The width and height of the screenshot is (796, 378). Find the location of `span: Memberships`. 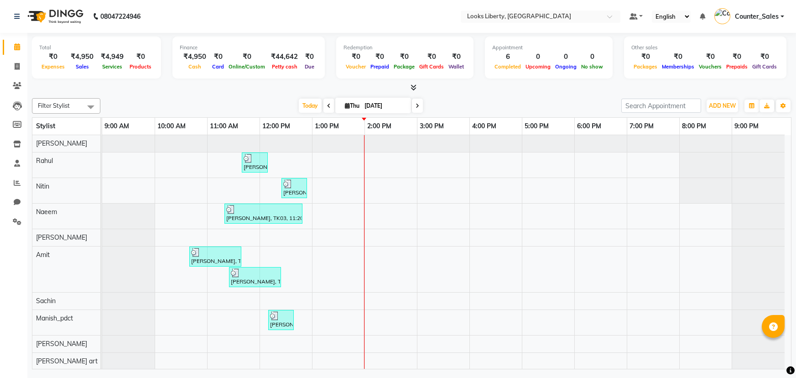

span: Memberships is located at coordinates (678, 67).